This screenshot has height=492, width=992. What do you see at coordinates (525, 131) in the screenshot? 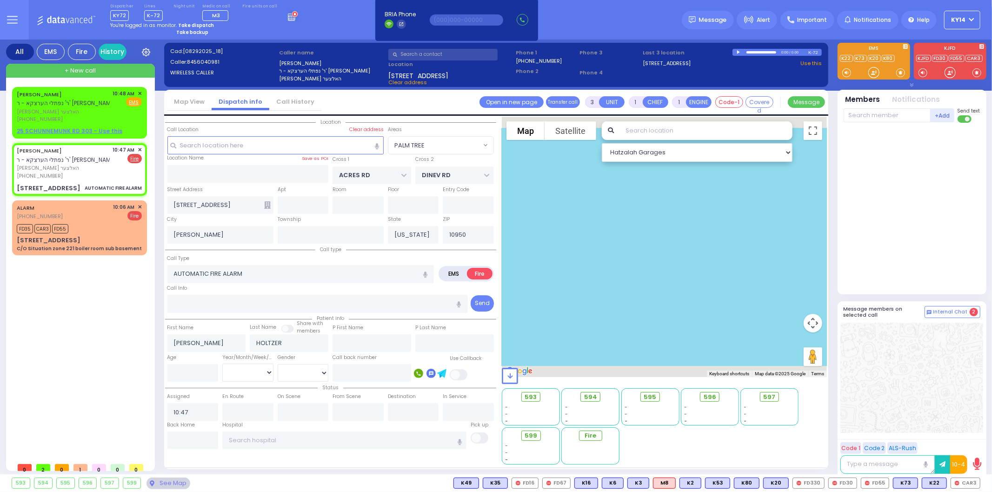
I see `button: Show street map` at bounding box center [525, 131].